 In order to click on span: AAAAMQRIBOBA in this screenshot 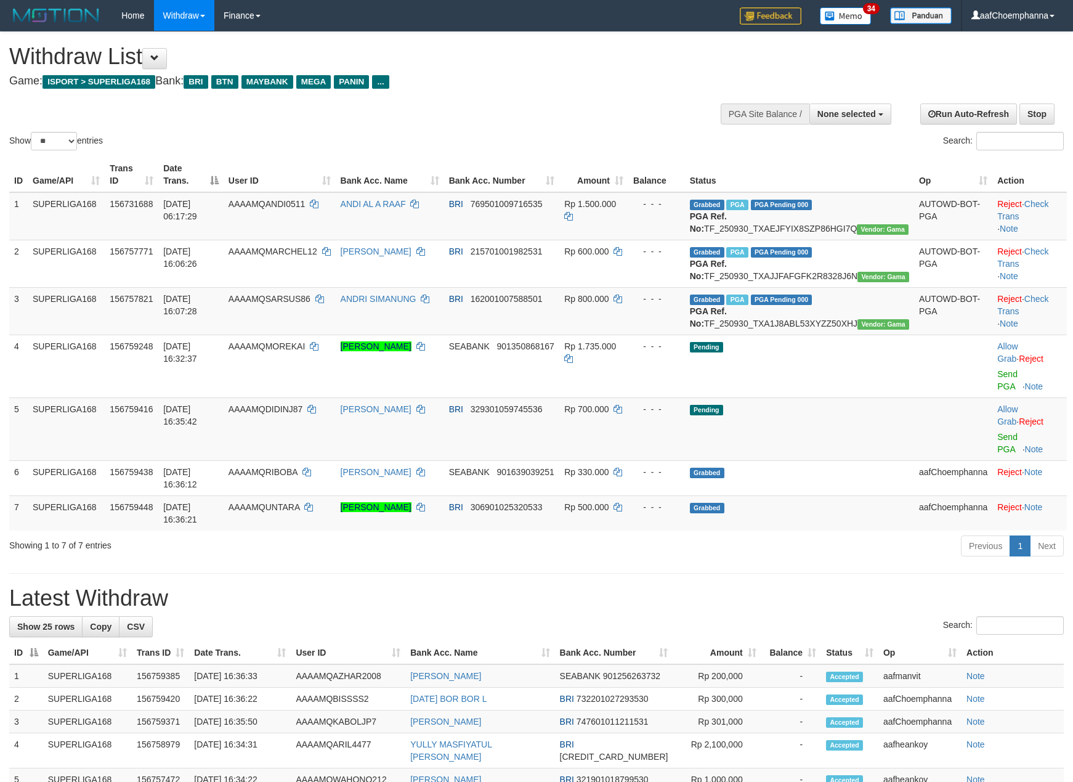, I will do `click(263, 472)`.